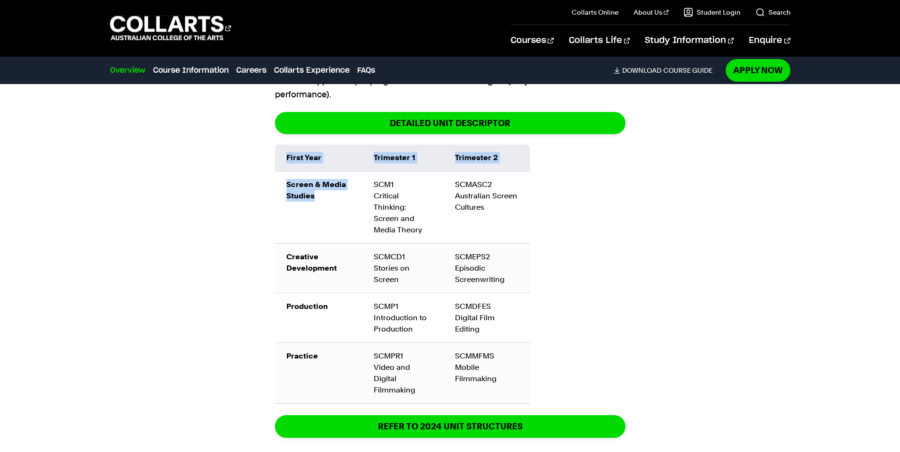 The width and height of the screenshot is (900, 452). Describe the element at coordinates (312, 70) in the screenshot. I see `a: Collarts Experience` at that location.